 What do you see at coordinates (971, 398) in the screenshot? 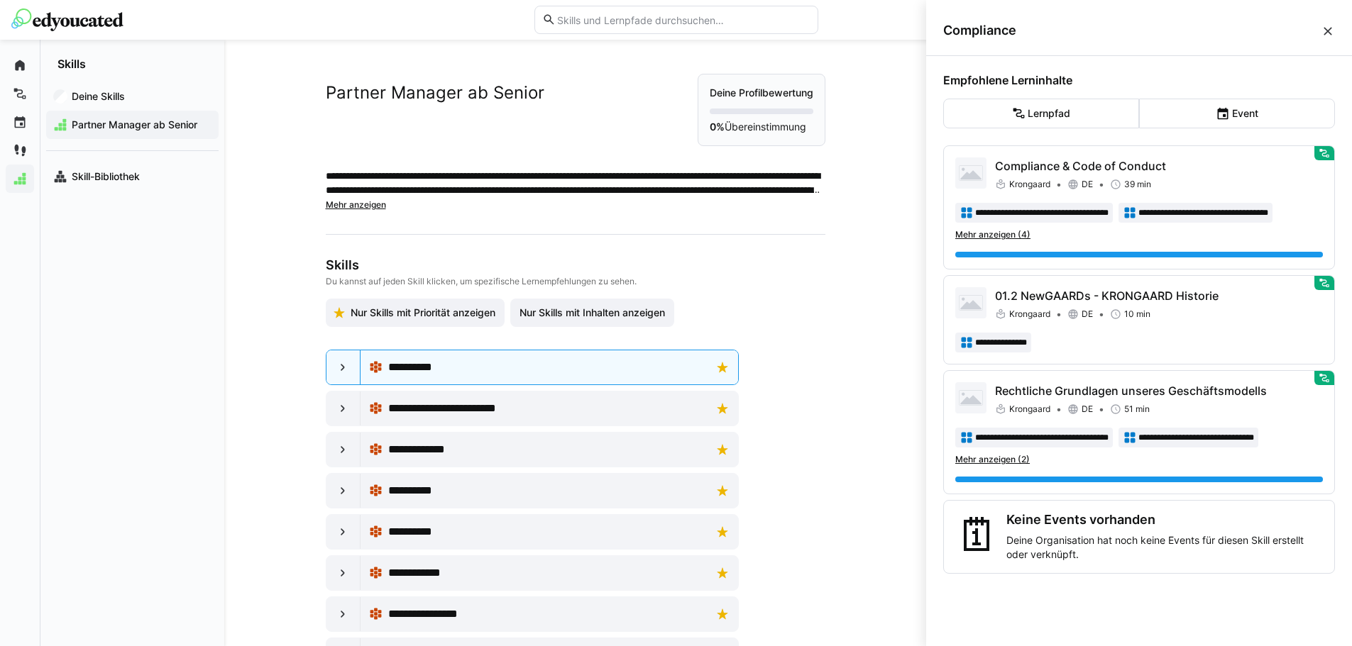
I see `img: Rechtliche Grundlagen unseres Geschäftsmodells` at bounding box center [971, 398].